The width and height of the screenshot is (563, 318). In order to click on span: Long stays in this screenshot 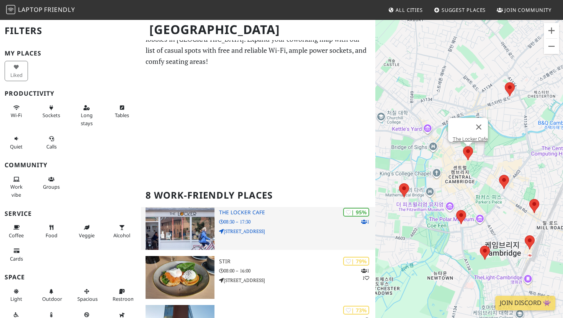, I will do `click(86, 119)`.